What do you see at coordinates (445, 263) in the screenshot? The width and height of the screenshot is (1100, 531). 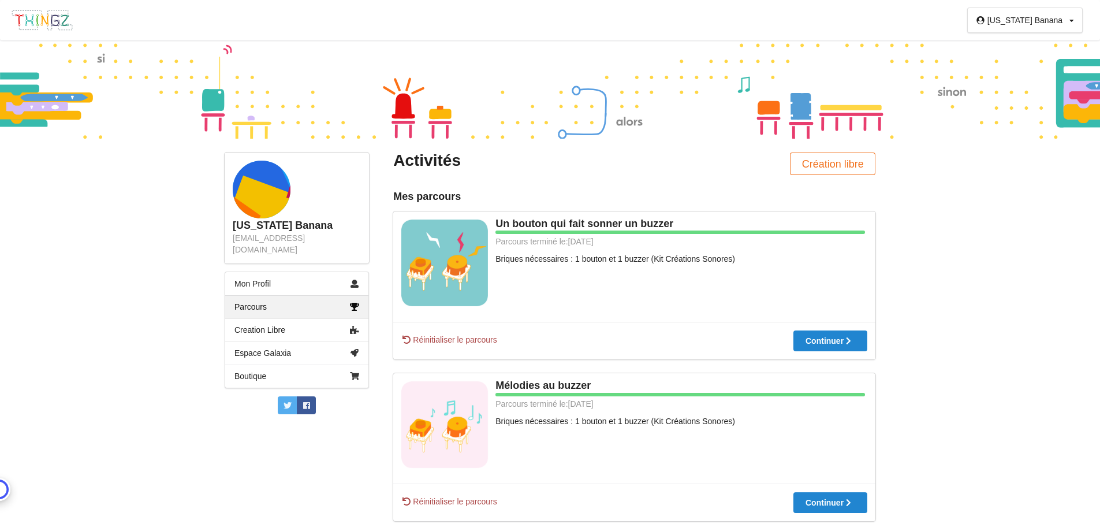 I see `img: vignettes_ve.jpg` at bounding box center [445, 263].